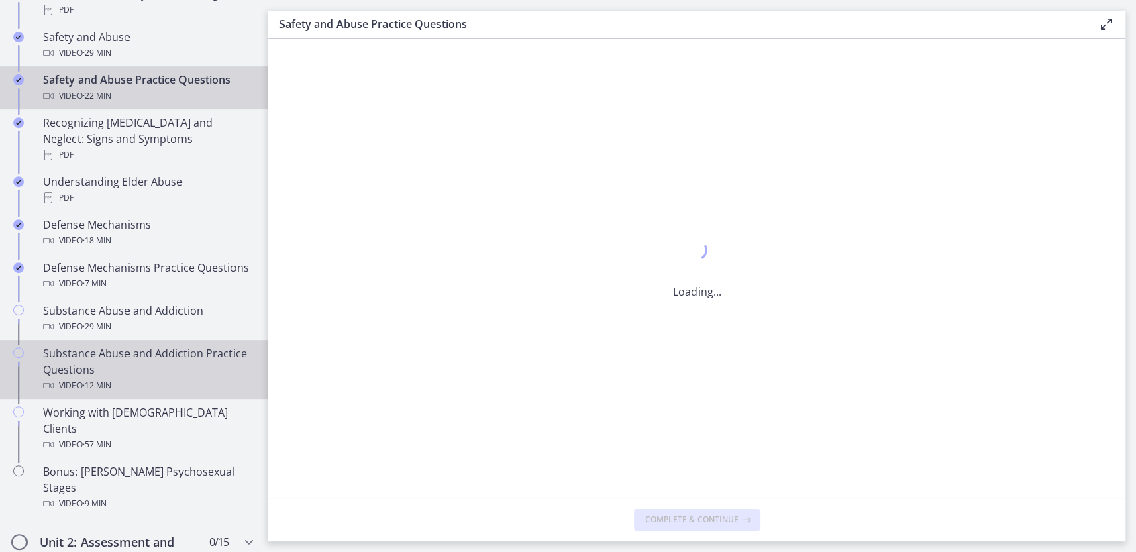 The image size is (1136, 552). What do you see at coordinates (219, 542) in the screenshot?
I see `span: 0 / 15` at bounding box center [219, 542].